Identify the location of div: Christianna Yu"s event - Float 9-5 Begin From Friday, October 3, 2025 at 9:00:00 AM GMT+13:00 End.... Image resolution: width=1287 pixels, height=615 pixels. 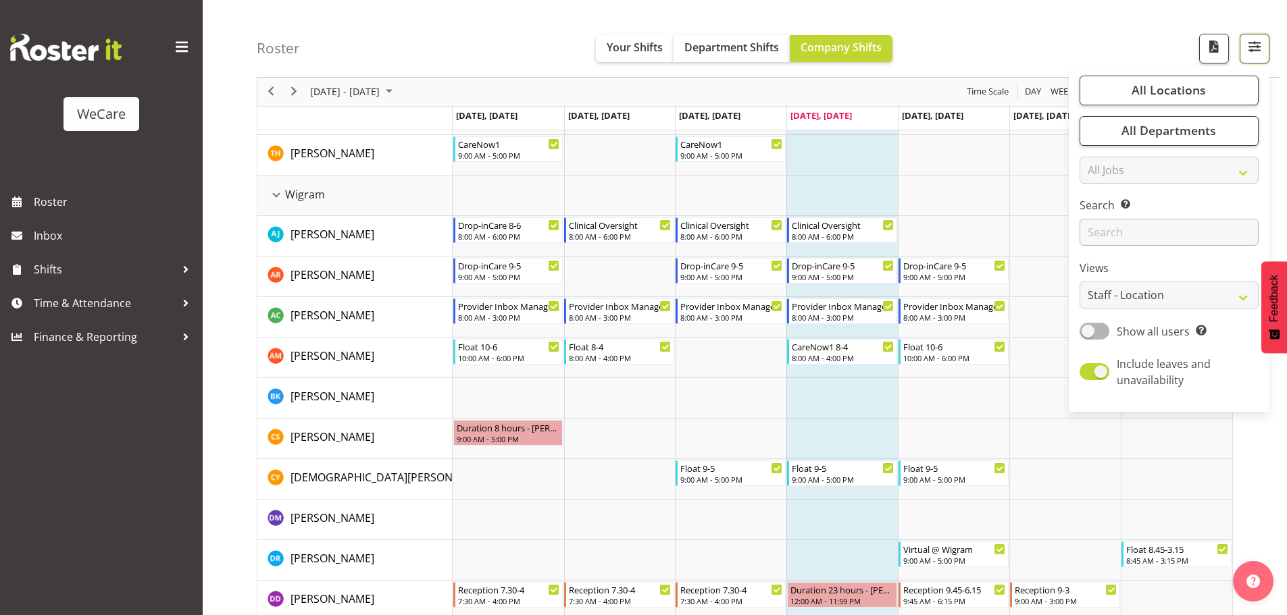
(953, 474).